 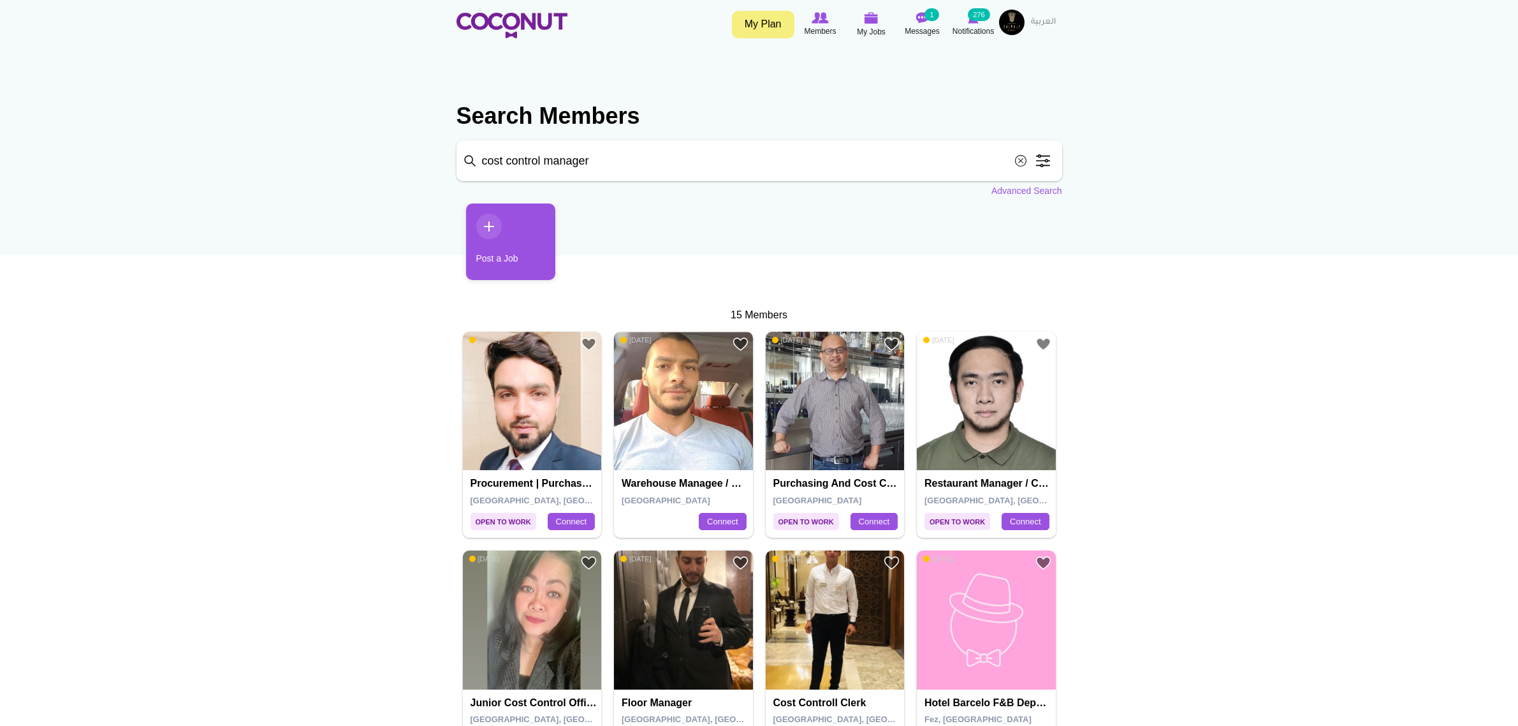 What do you see at coordinates (973, 18) in the screenshot?
I see `img: Notifications` at bounding box center [973, 18].